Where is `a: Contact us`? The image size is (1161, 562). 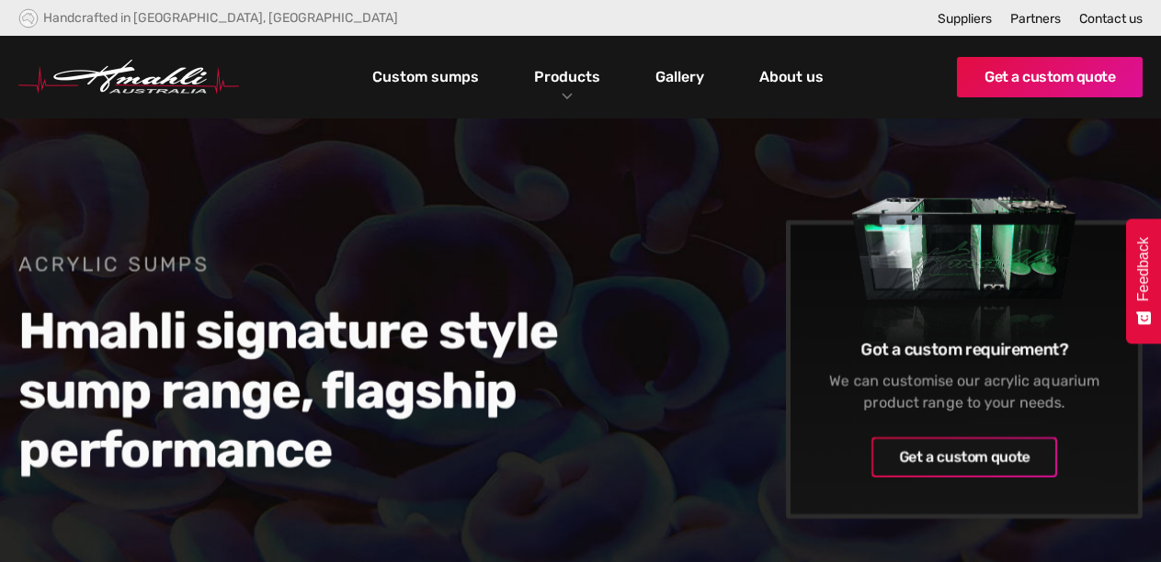 a: Contact us is located at coordinates (1110, 18).